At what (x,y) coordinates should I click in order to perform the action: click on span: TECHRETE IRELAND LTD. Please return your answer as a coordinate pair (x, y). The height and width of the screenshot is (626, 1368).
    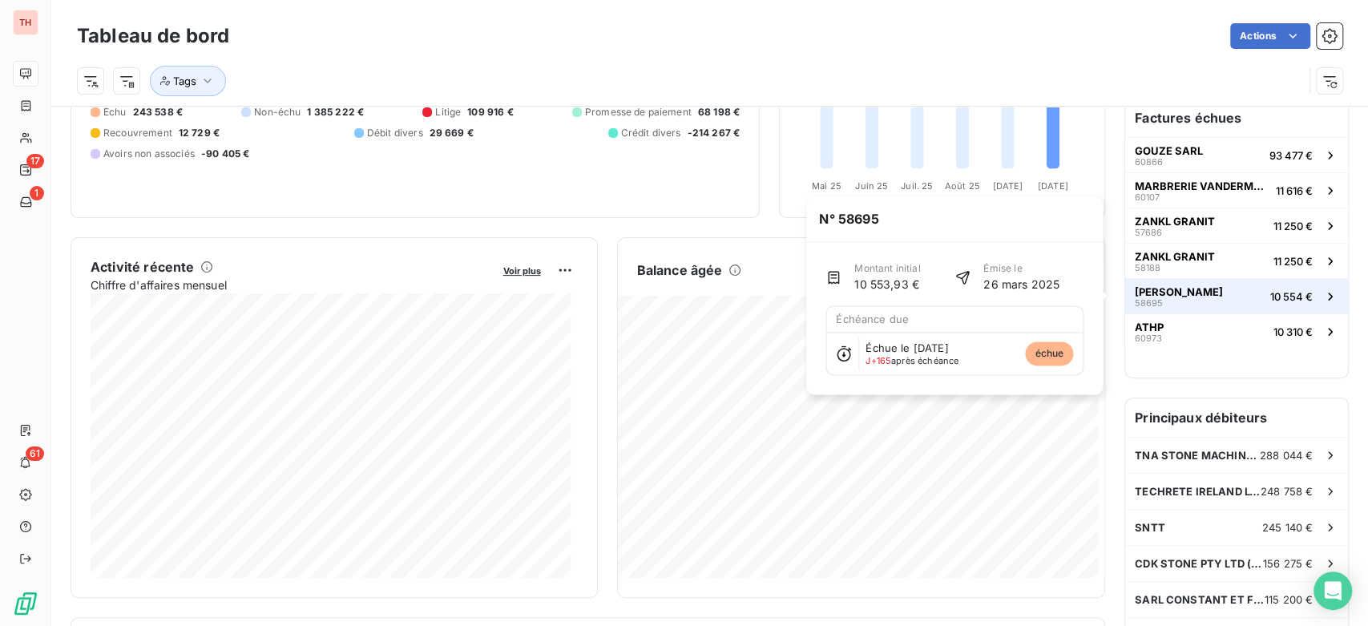
    Looking at the image, I should click on (1198, 491).